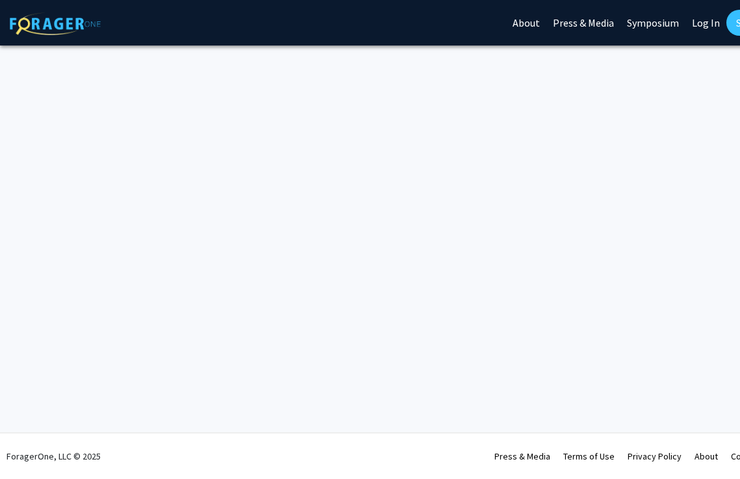 The width and height of the screenshot is (740, 479). I want to click on a: About, so click(706, 456).